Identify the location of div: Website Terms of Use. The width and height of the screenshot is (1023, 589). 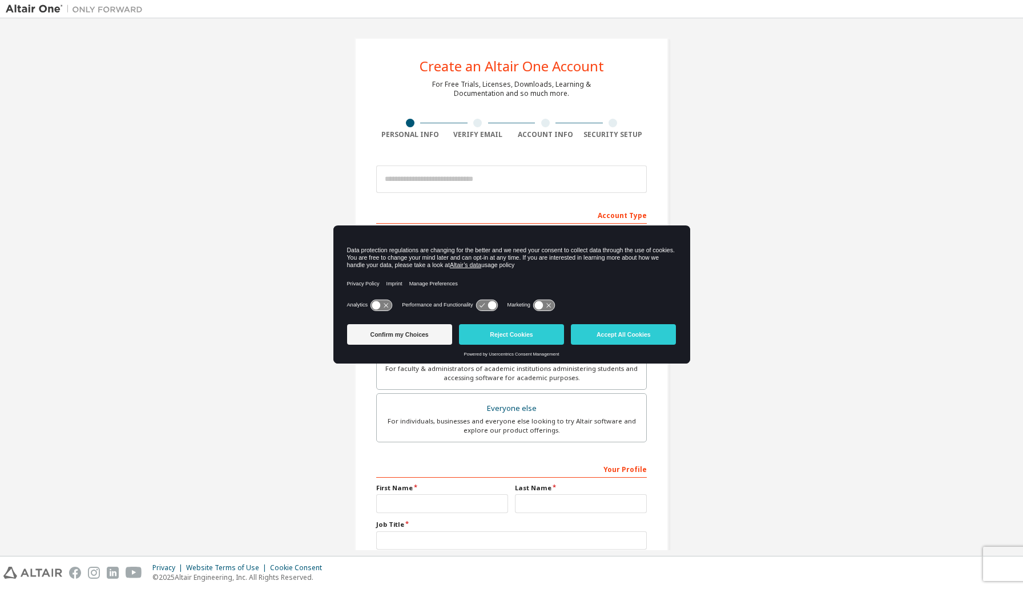
(228, 568).